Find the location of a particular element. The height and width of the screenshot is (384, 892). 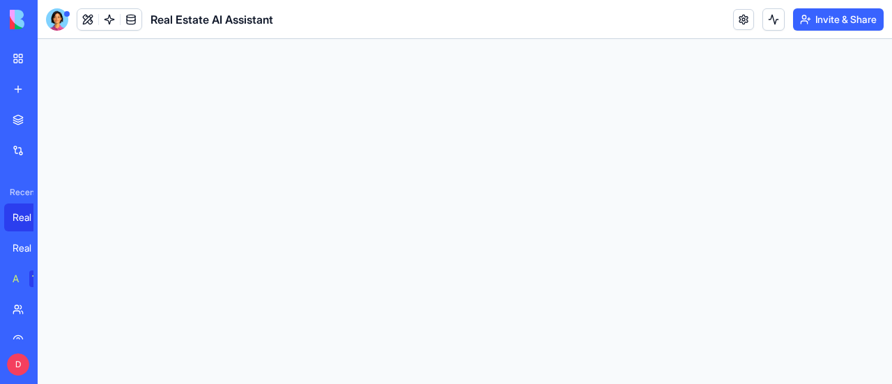

span: D is located at coordinates (18, 365).